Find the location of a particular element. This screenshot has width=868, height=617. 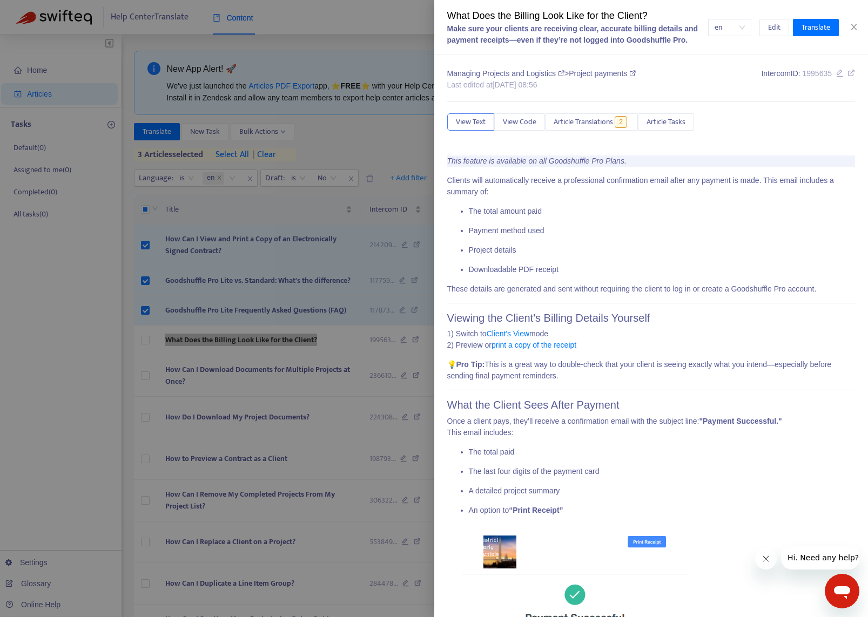

div: Intercom ID: is located at coordinates (808, 79).